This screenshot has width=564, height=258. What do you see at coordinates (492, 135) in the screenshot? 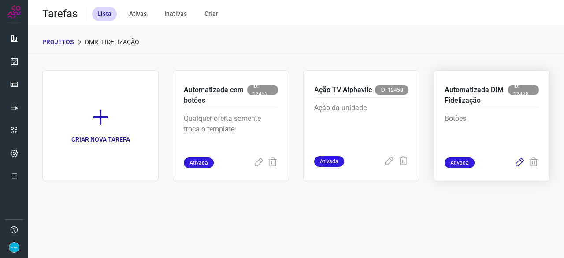
I see `p: Botões` at bounding box center [492, 135].